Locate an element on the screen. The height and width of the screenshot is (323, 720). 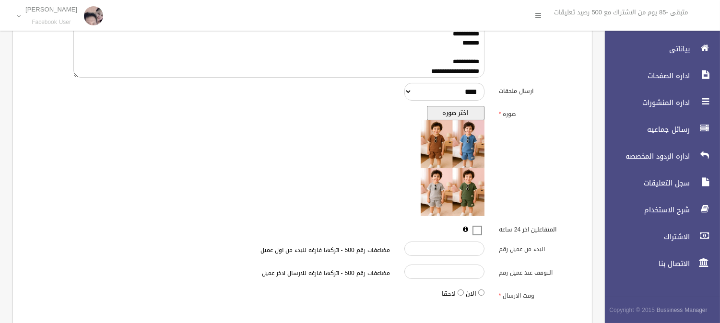
a: اداره الردود المخصصه is located at coordinates (658, 156).